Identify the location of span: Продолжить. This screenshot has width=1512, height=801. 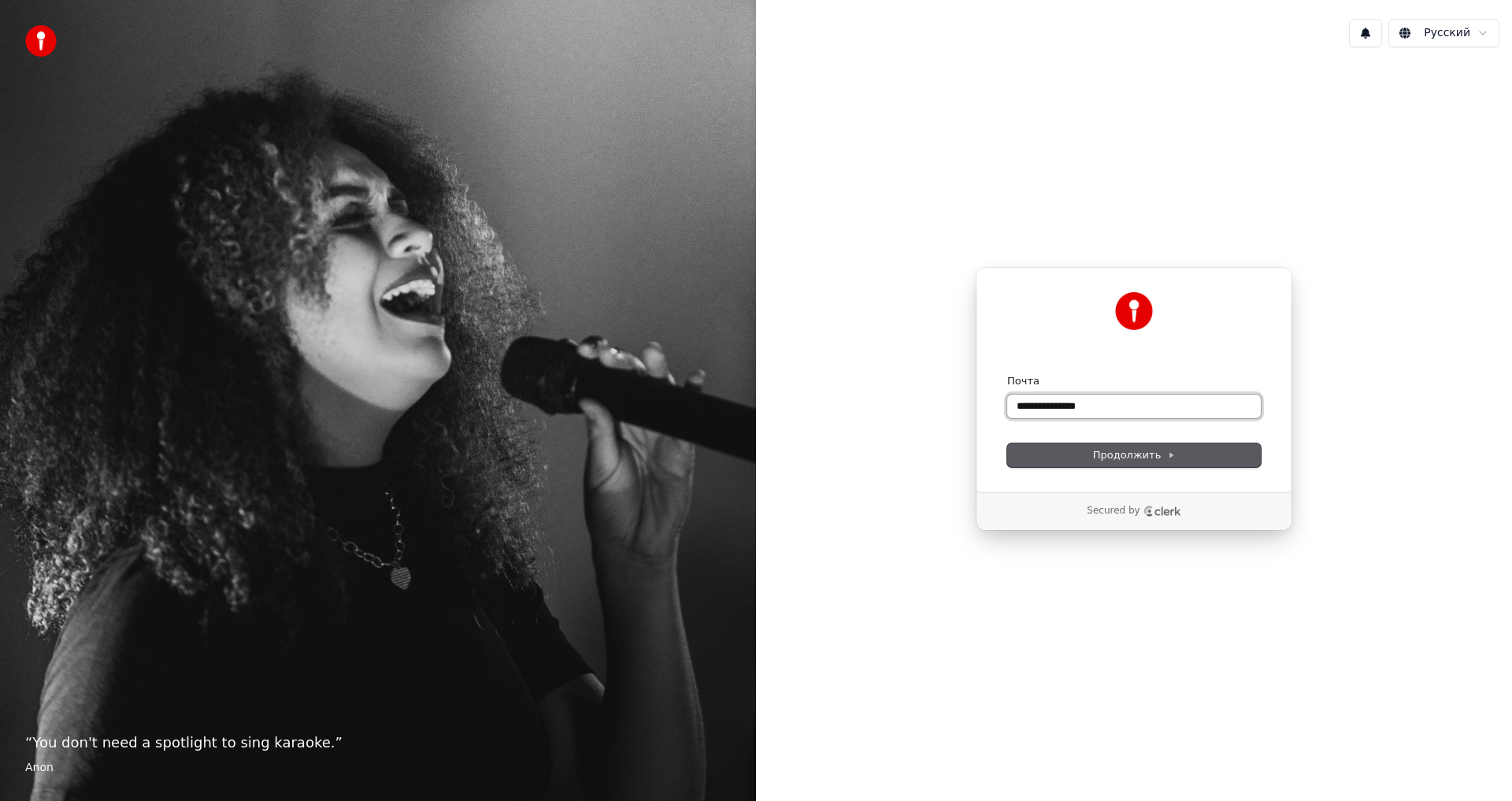
(1135, 455).